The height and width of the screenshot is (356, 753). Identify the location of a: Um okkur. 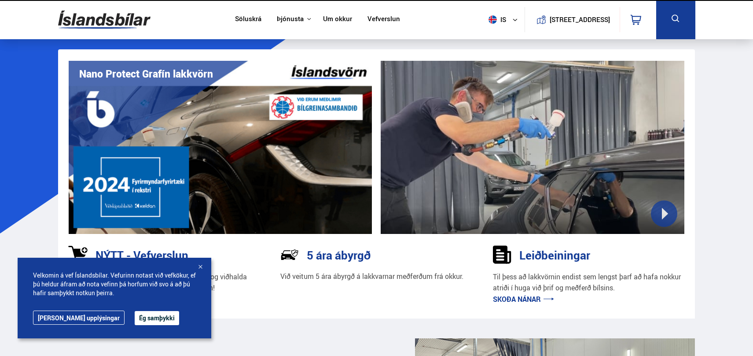
(338, 19).